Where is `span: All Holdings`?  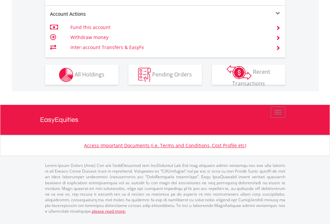
span: All Holdings is located at coordinates (89, 74).